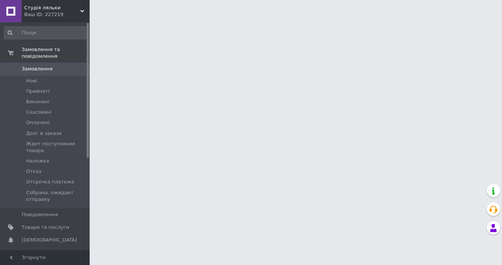  I want to click on input: Пошук, so click(46, 33).